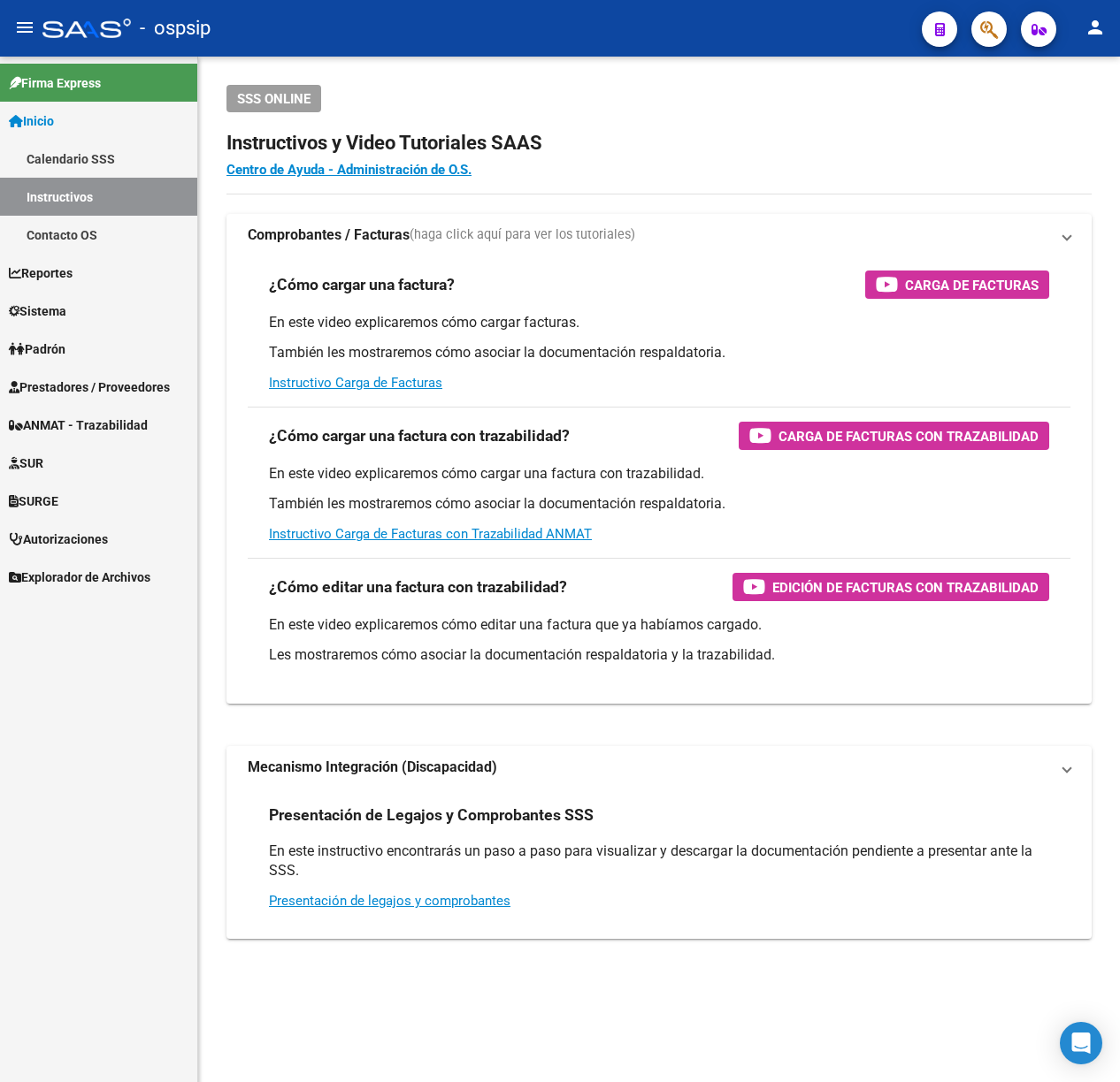  I want to click on span: SUR, so click(26, 463).